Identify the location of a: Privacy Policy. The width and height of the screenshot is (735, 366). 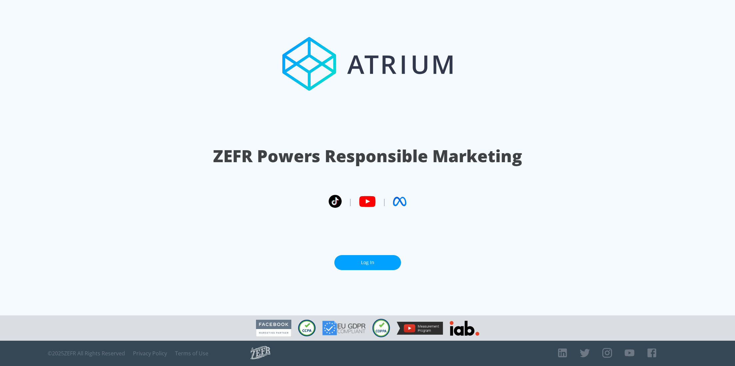
(150, 353).